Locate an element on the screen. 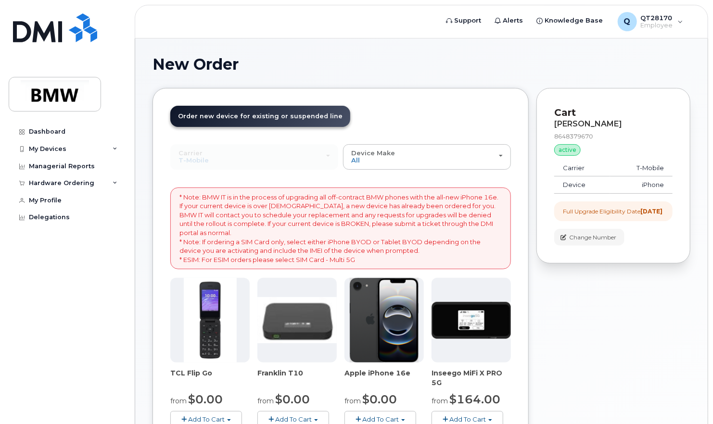 Image resolution: width=713 pixels, height=424 pixels. div: 8648379670 is located at coordinates (613, 136).